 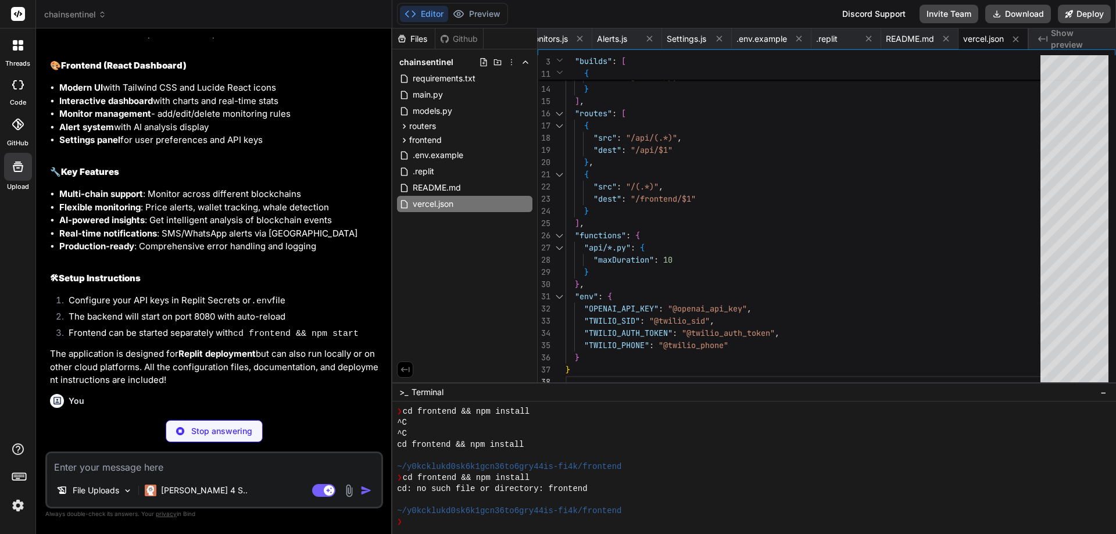 I want to click on div: 32, so click(x=544, y=309).